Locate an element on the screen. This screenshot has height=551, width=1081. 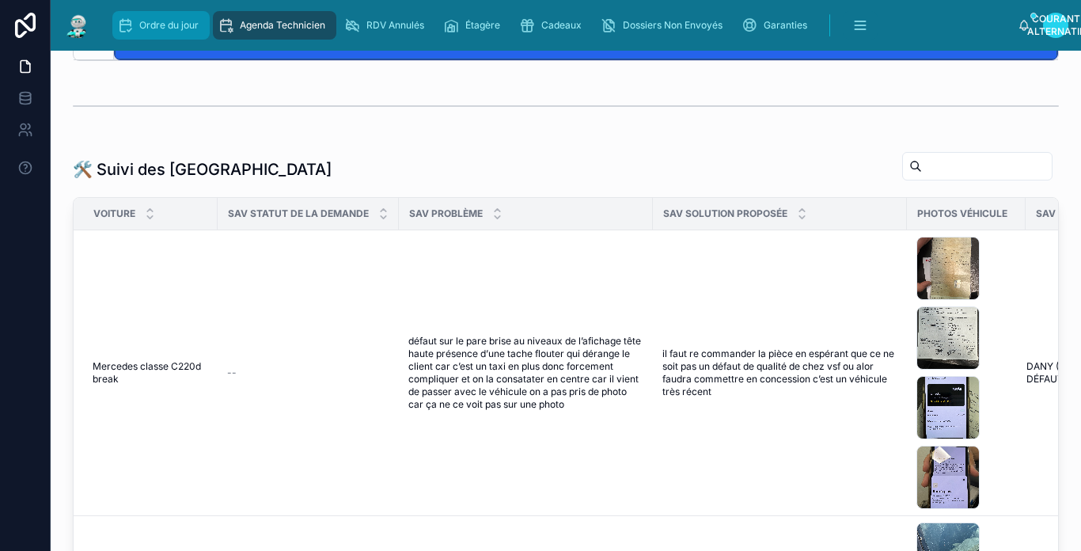
span: Garanties is located at coordinates (785, 25).